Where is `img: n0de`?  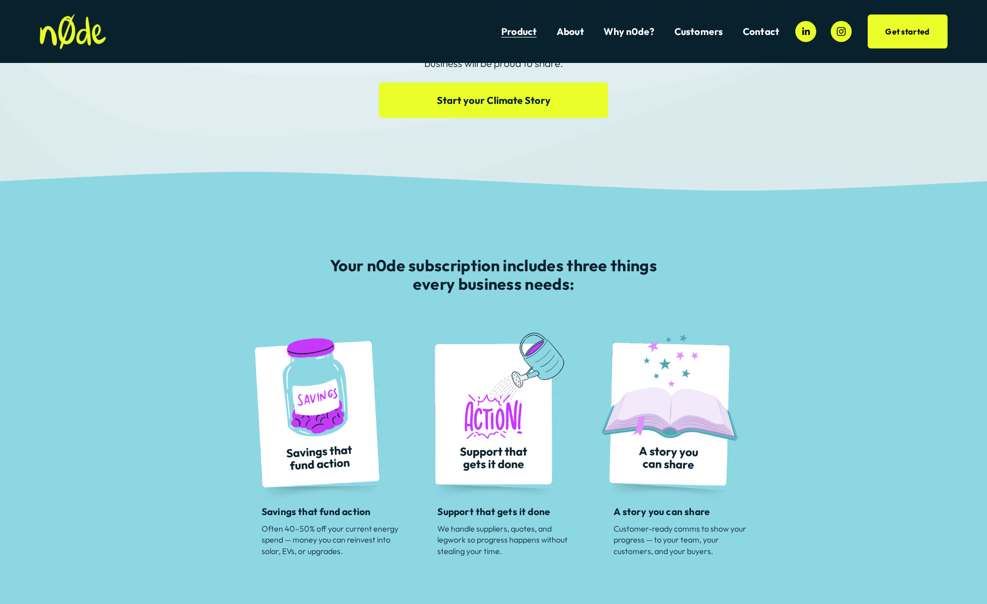
img: n0de is located at coordinates (73, 31).